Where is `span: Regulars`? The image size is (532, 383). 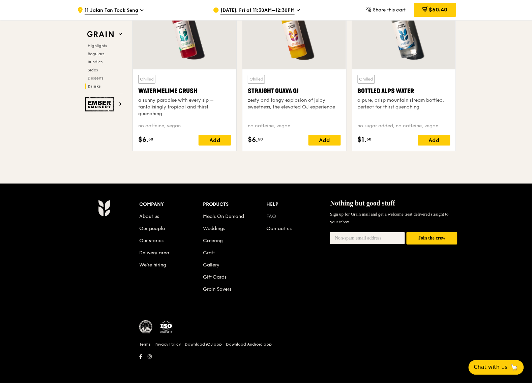 span: Regulars is located at coordinates (96, 54).